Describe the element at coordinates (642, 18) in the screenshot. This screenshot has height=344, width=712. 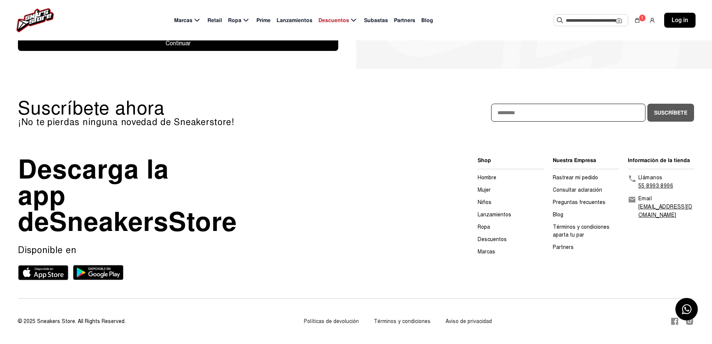
I see `div: 1` at that location.